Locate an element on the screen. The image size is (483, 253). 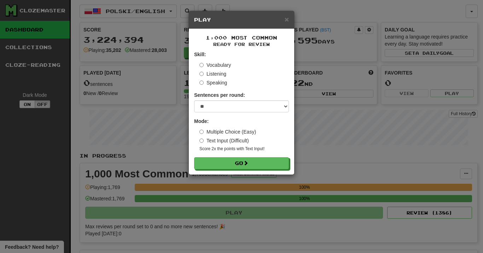
label: Speaking is located at coordinates (213, 83).